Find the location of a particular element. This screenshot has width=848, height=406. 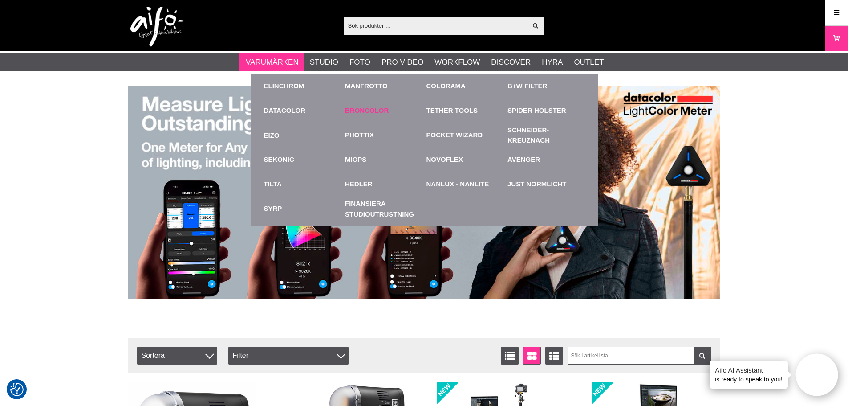

button: Samtyckesinställningar is located at coordinates (17, 389).